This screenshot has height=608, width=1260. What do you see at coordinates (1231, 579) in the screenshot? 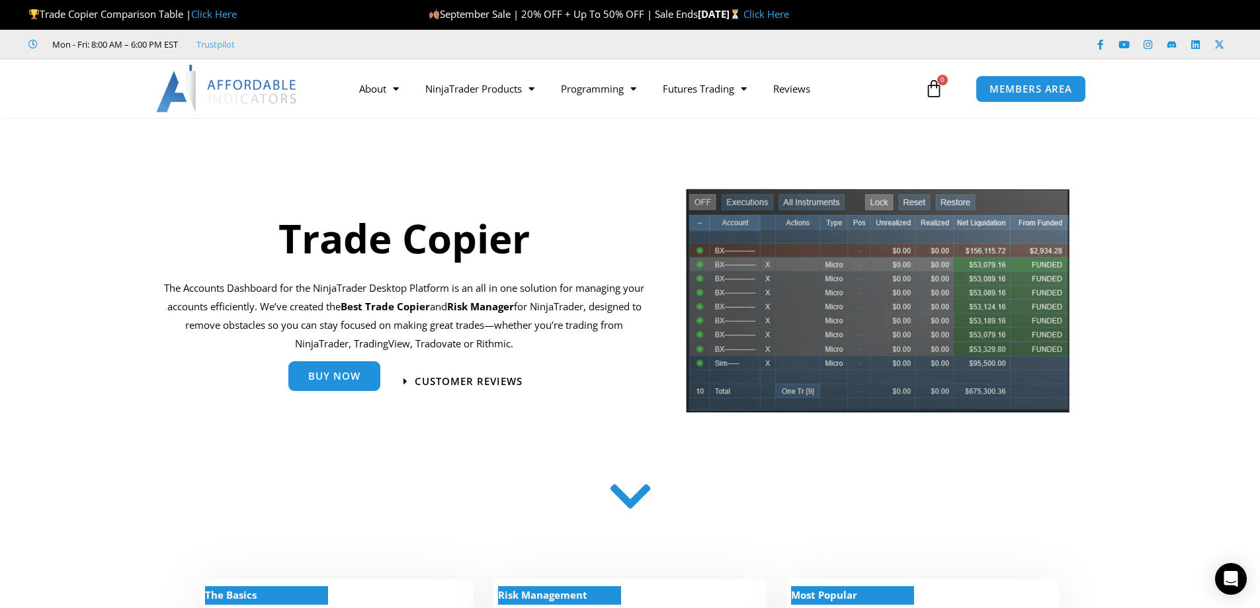
I see `div: Open Intercom Messenger` at bounding box center [1231, 579].